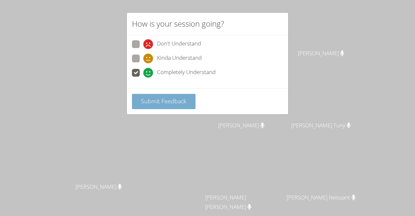  I want to click on span: Submit Feedback, so click(164, 101).